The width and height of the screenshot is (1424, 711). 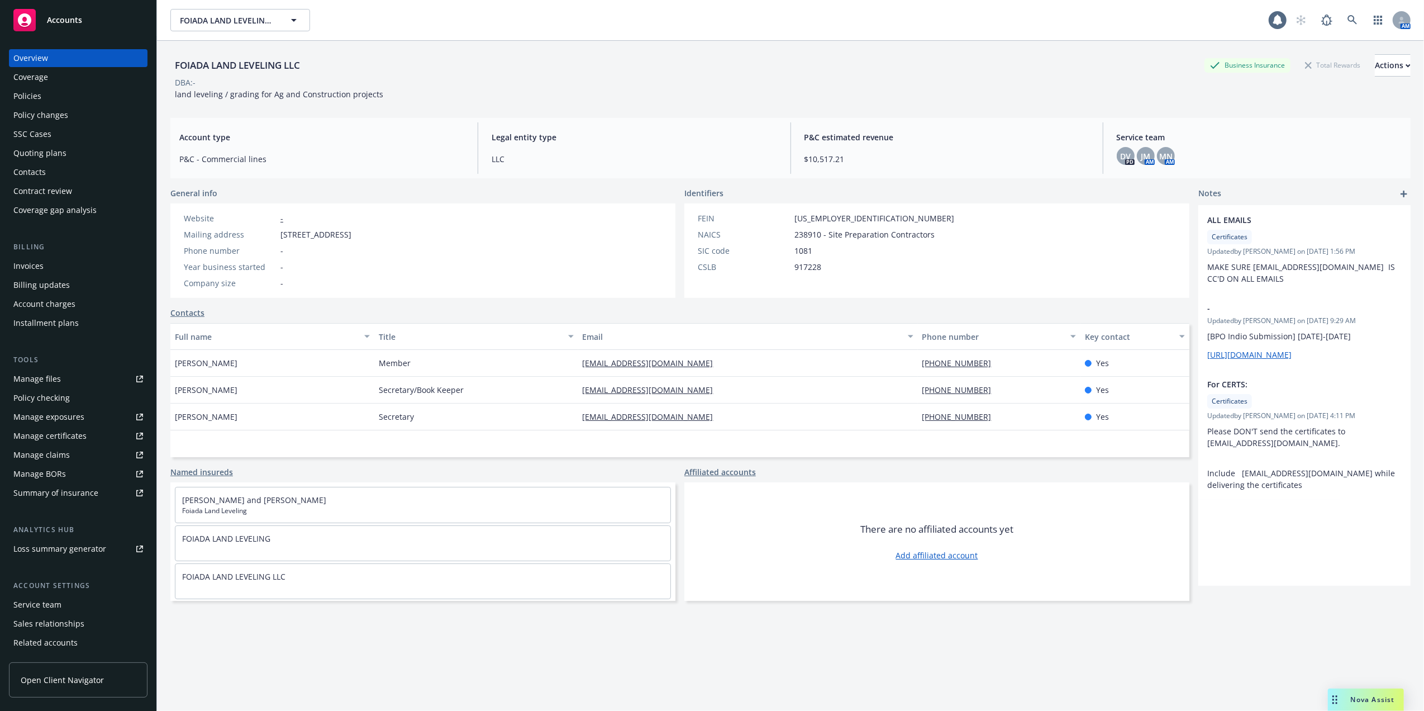 What do you see at coordinates (1378, 20) in the screenshot?
I see `a: Switch app` at bounding box center [1378, 20].